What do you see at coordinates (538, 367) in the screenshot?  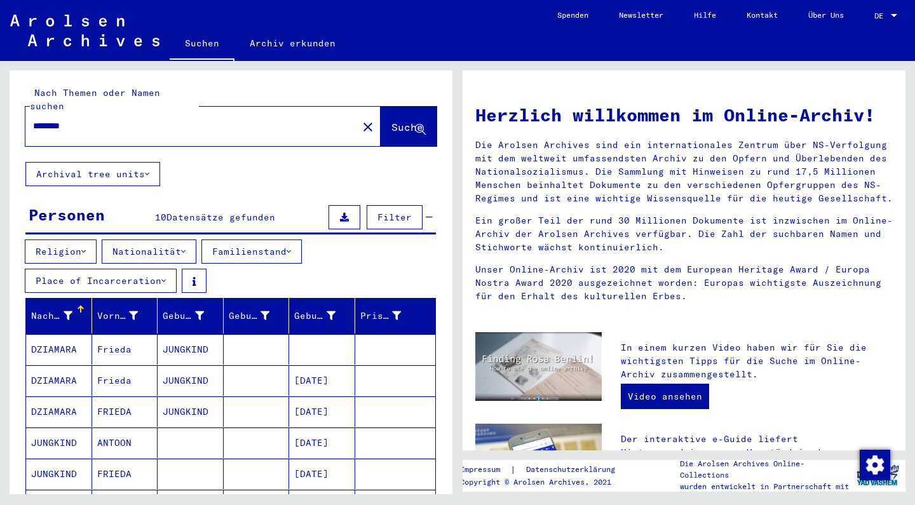 I see `img: video.jpg` at bounding box center [538, 367].